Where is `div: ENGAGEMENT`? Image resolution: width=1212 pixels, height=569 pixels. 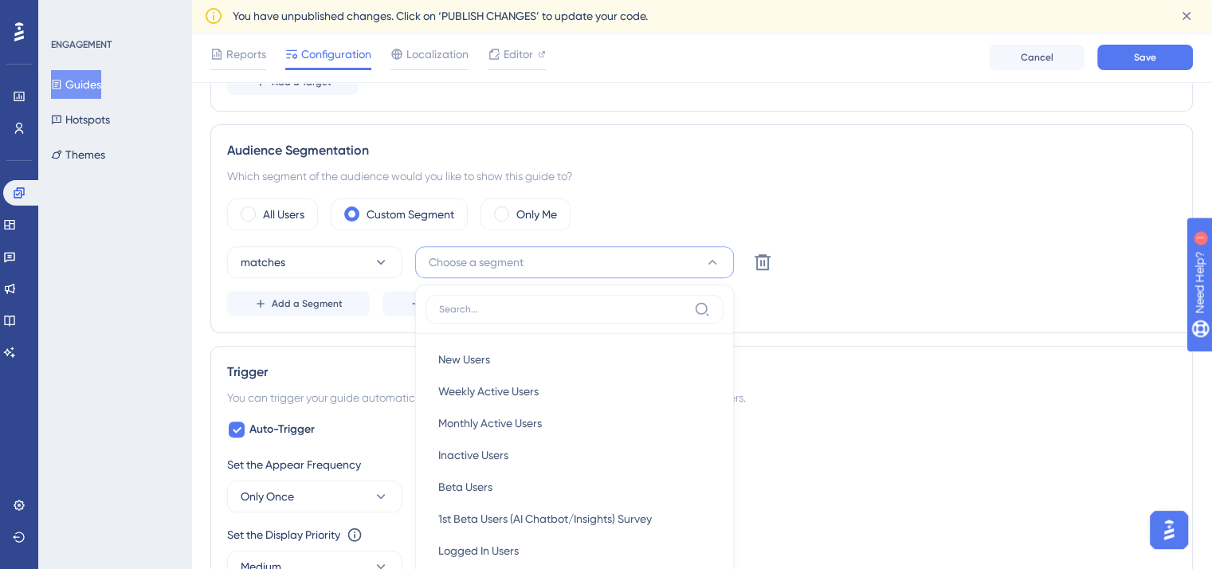 div: ENGAGEMENT is located at coordinates (81, 45).